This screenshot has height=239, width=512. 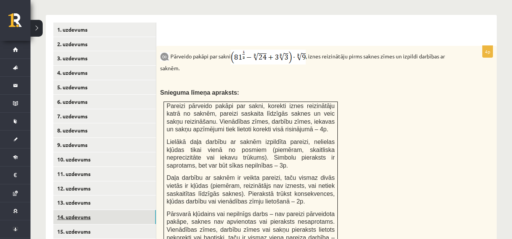 I want to click on span: Lielākā daļa darbību ar saknēm izpildīta pareizi, nelielas kļūdas tikai vienā no posmiem (piemēra..., so click(x=251, y=153).